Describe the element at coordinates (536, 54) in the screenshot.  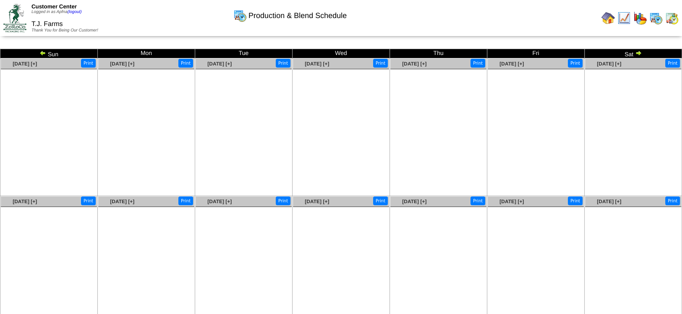
I see `td: Fri` at that location.